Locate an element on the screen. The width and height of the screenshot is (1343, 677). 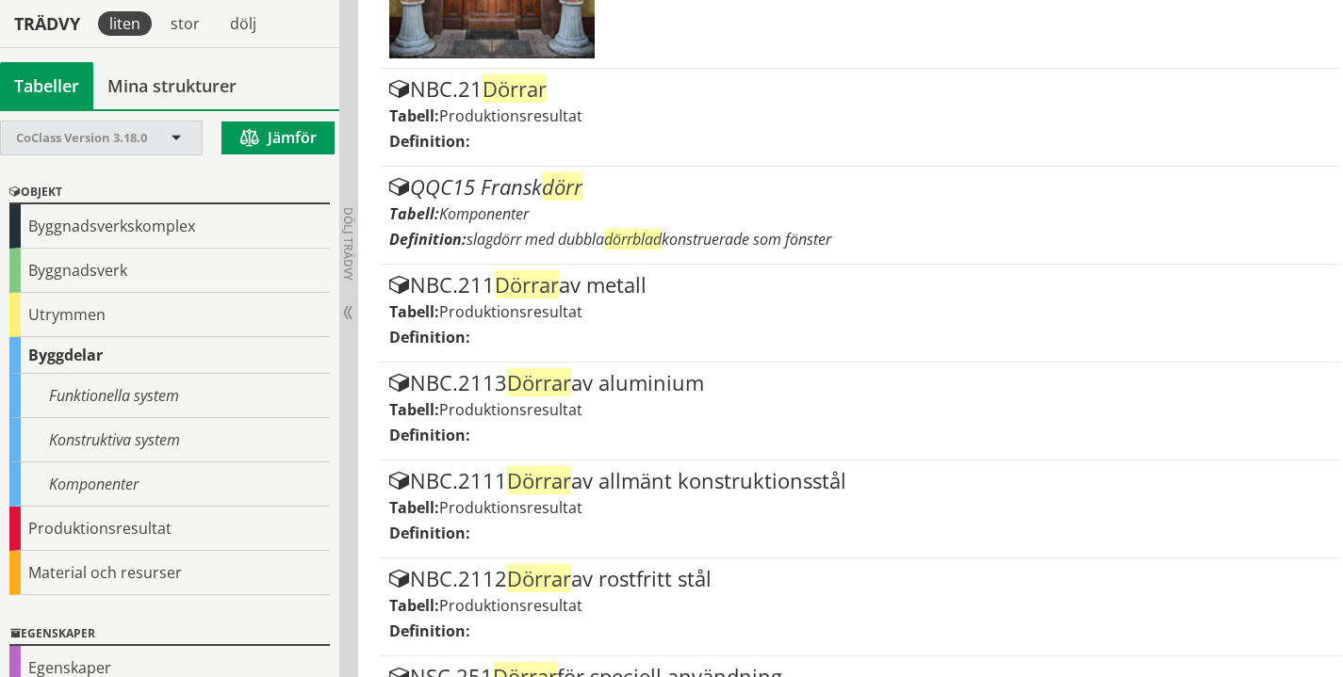
div: Byggnadsverkskomplex is located at coordinates (170, 226).